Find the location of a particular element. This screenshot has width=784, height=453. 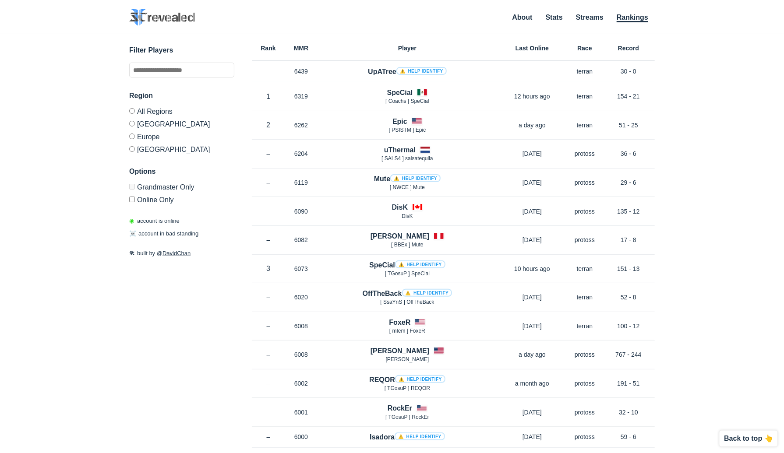

h4: Epic is located at coordinates (400, 121).